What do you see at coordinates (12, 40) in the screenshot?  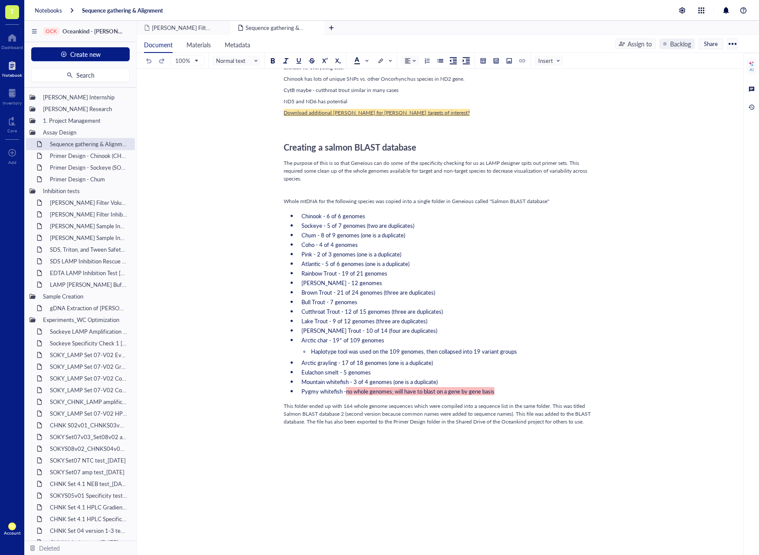 I see `a: Dashboard` at bounding box center [12, 40].